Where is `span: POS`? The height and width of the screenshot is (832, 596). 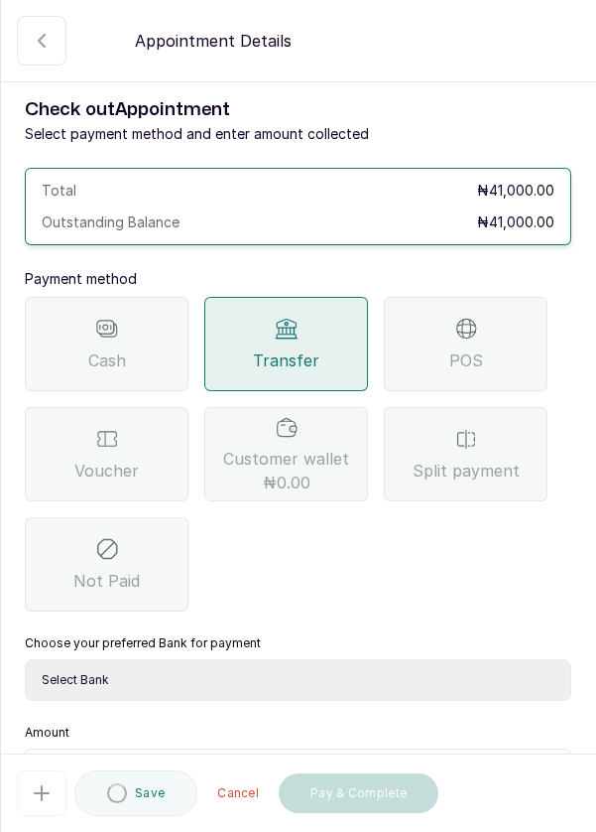
span: POS is located at coordinates (466, 360).